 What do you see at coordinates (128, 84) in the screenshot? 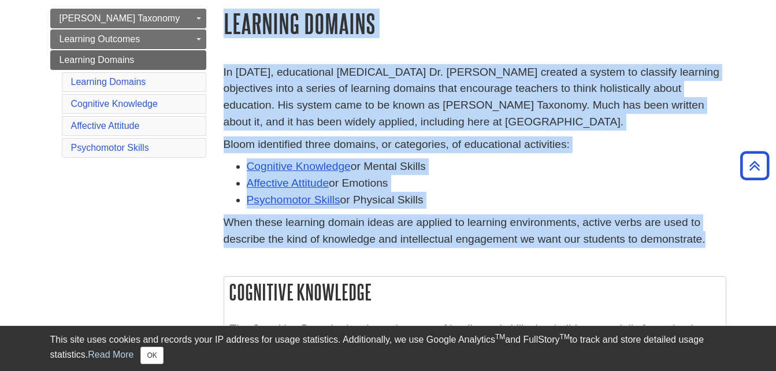
I see `div: Guide Page Menu` at bounding box center [128, 84].